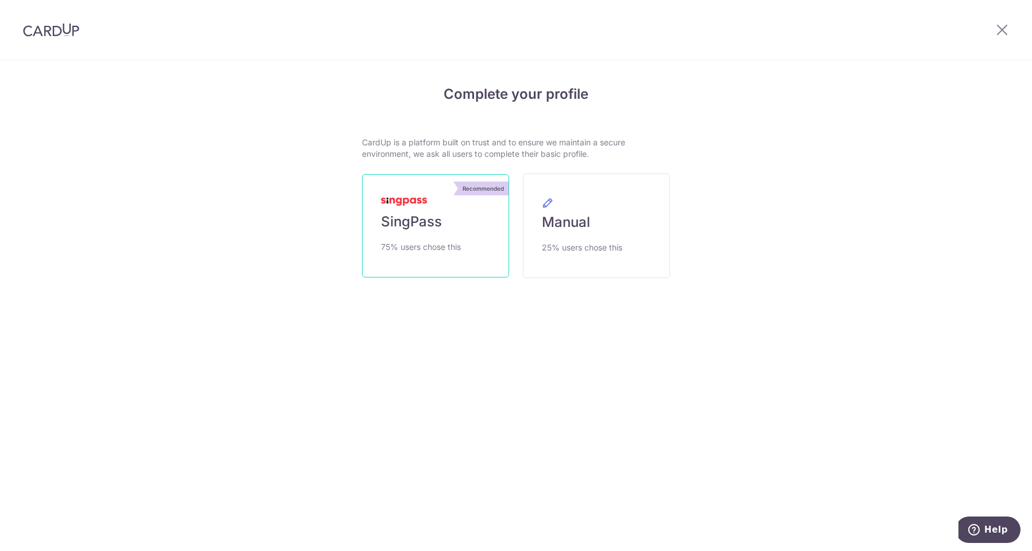  I want to click on h4: Complete your profile, so click(516, 94).